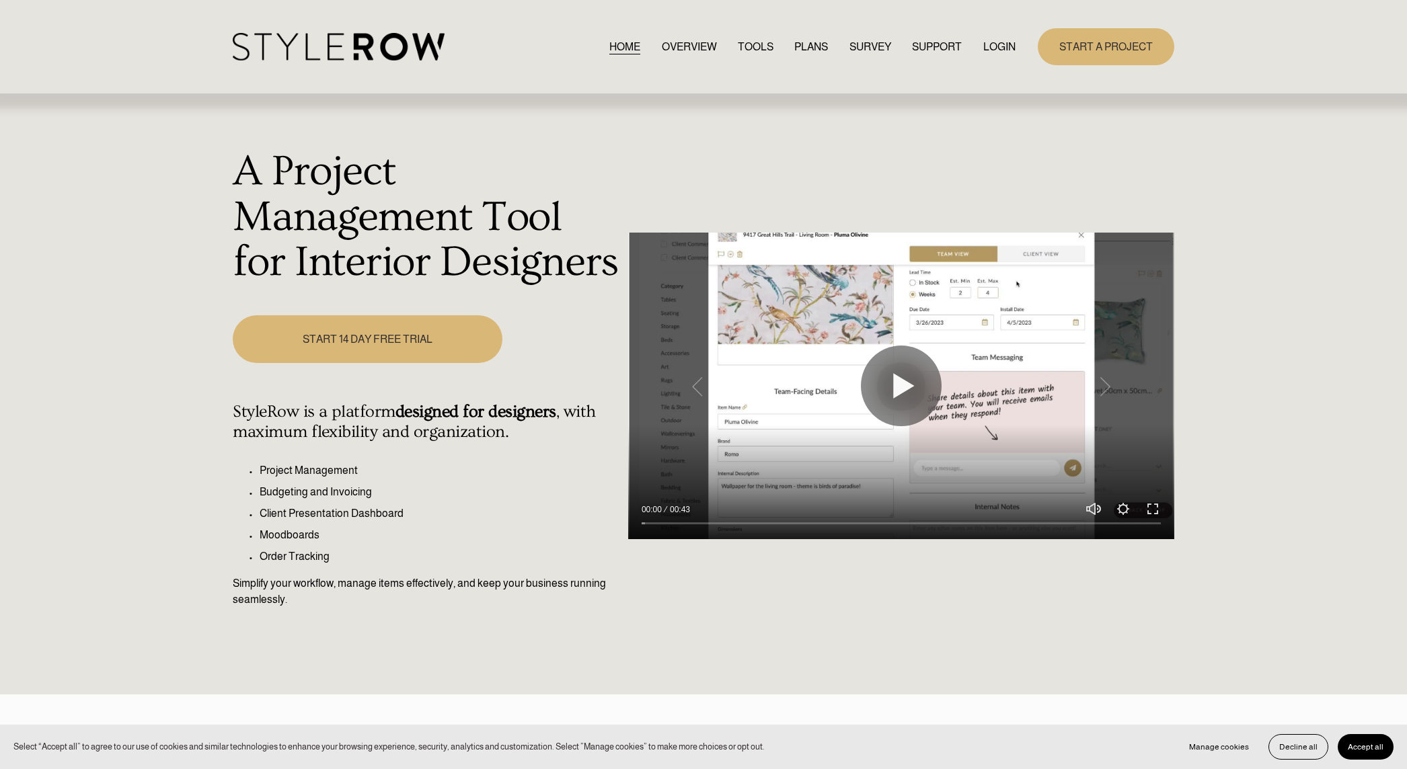  Describe the element at coordinates (1105, 46) in the screenshot. I see `a: START A PROJECT` at that location.